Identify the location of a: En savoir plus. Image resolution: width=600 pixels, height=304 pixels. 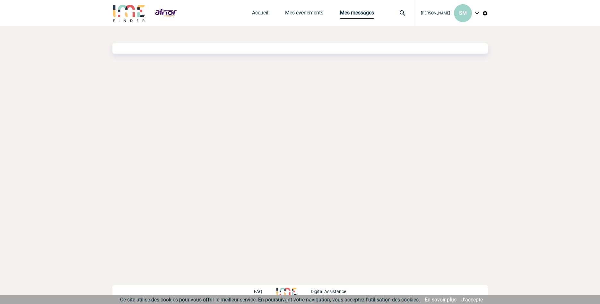
(440, 299).